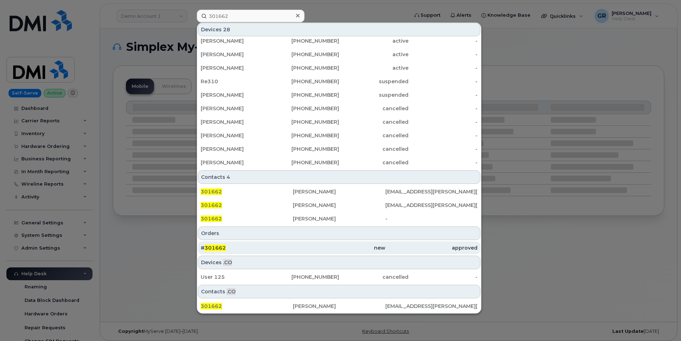 Image resolution: width=681 pixels, height=341 pixels. I want to click on span: 4, so click(228, 177).